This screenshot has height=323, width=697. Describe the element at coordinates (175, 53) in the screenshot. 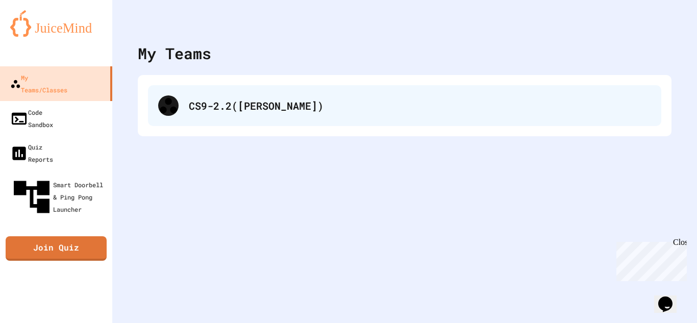

I see `div: My Teams` at that location.